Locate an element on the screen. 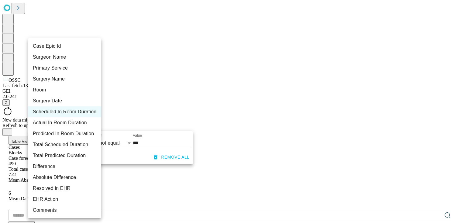  li: Surgeon Name is located at coordinates (64, 57).